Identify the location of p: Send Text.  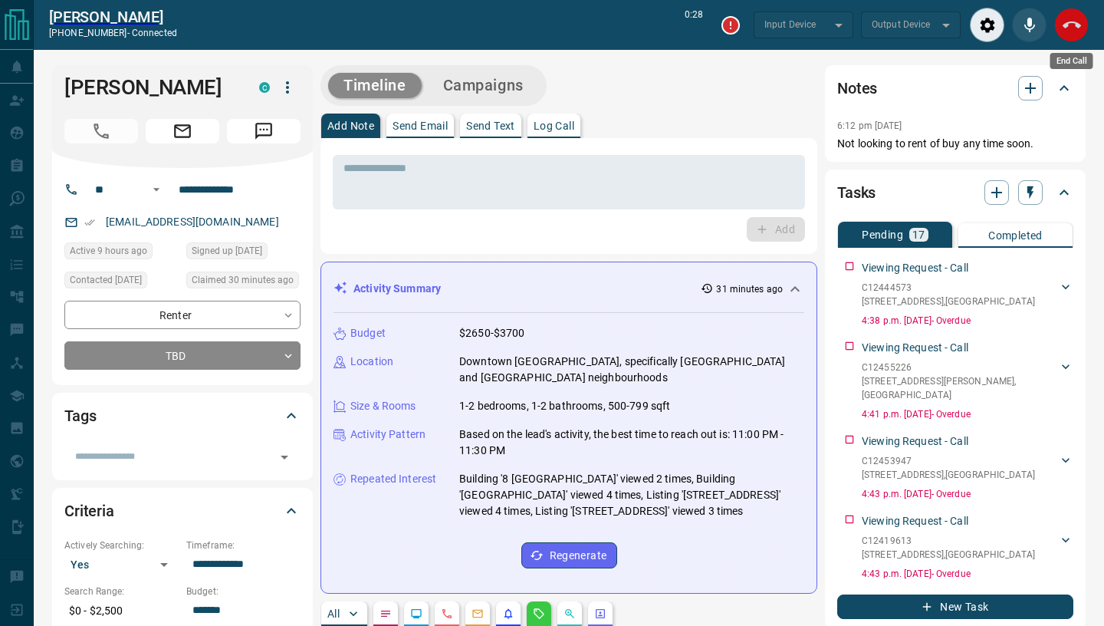
(491, 126).